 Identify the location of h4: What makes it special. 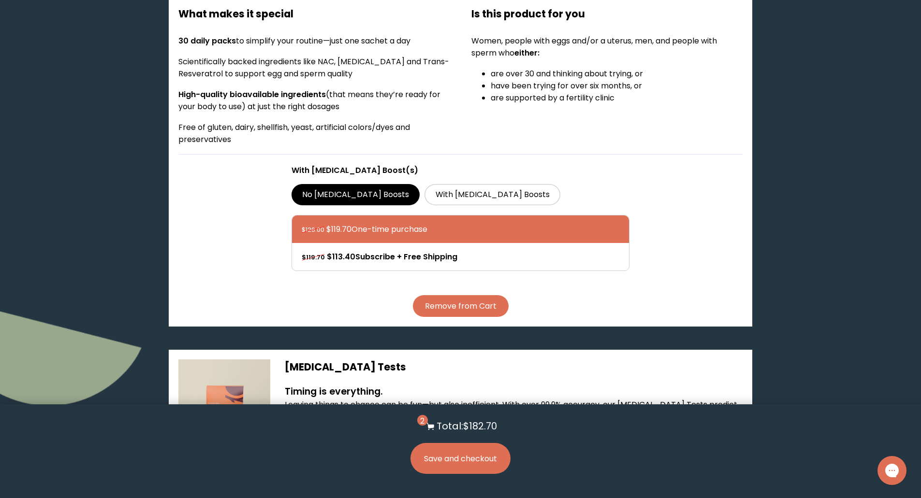
(314, 14).